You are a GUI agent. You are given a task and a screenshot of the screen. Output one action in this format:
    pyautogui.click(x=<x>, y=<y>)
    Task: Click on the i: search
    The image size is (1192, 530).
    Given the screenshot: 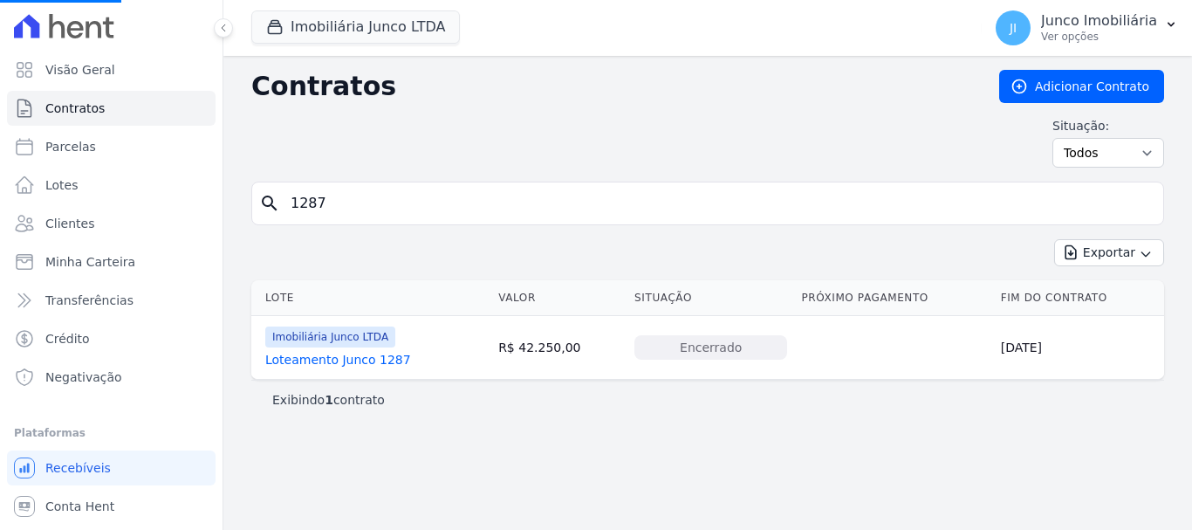 What is the action you would take?
    pyautogui.click(x=270, y=203)
    